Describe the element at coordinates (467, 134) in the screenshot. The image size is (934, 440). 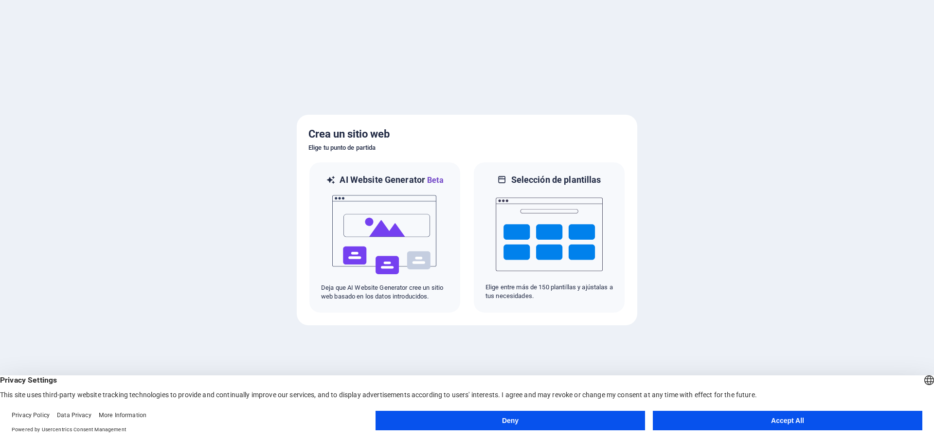
I see `h5: Crea un sitio web` at that location.